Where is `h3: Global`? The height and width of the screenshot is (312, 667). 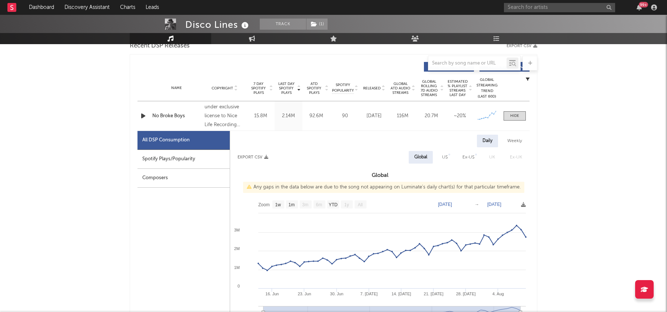 h3: Global is located at coordinates (380, 175).